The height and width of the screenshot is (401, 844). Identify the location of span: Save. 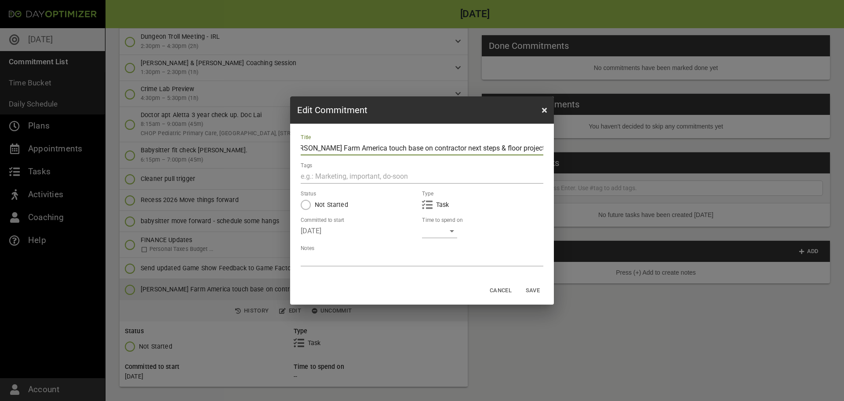
(533, 290).